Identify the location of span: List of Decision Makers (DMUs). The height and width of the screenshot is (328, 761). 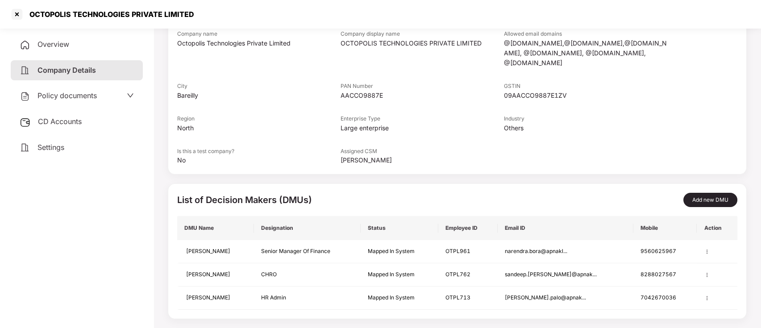
(245, 200).